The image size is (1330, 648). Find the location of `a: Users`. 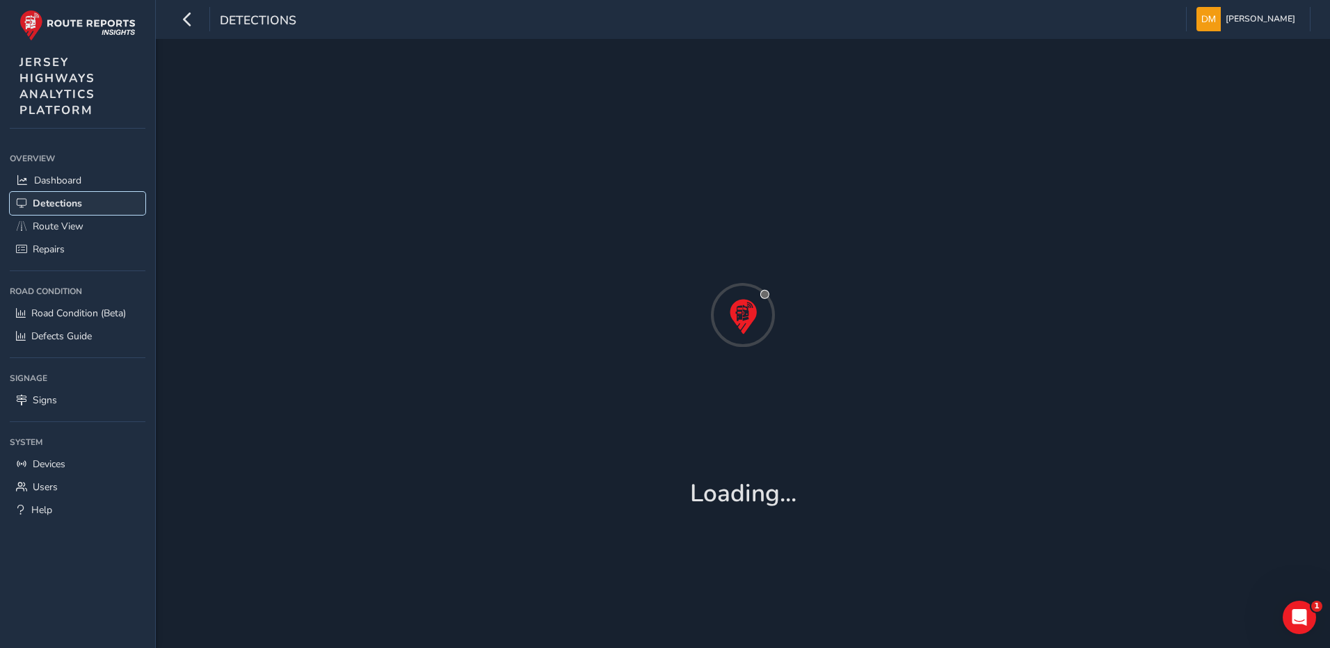

a: Users is located at coordinates (77, 487).